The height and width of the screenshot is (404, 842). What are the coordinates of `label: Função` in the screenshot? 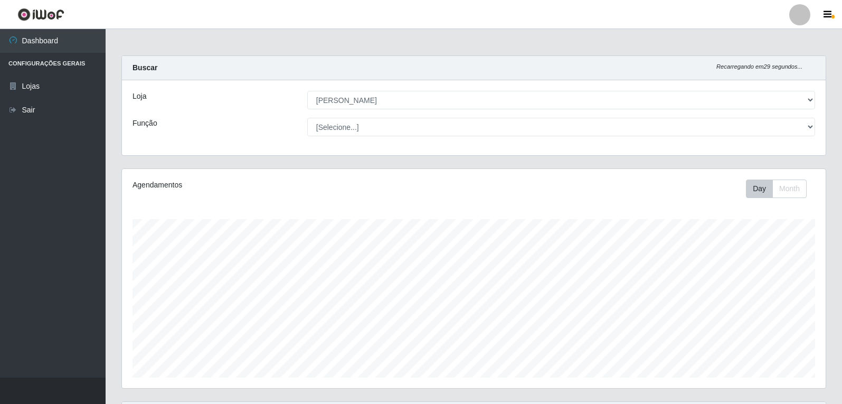 It's located at (145, 123).